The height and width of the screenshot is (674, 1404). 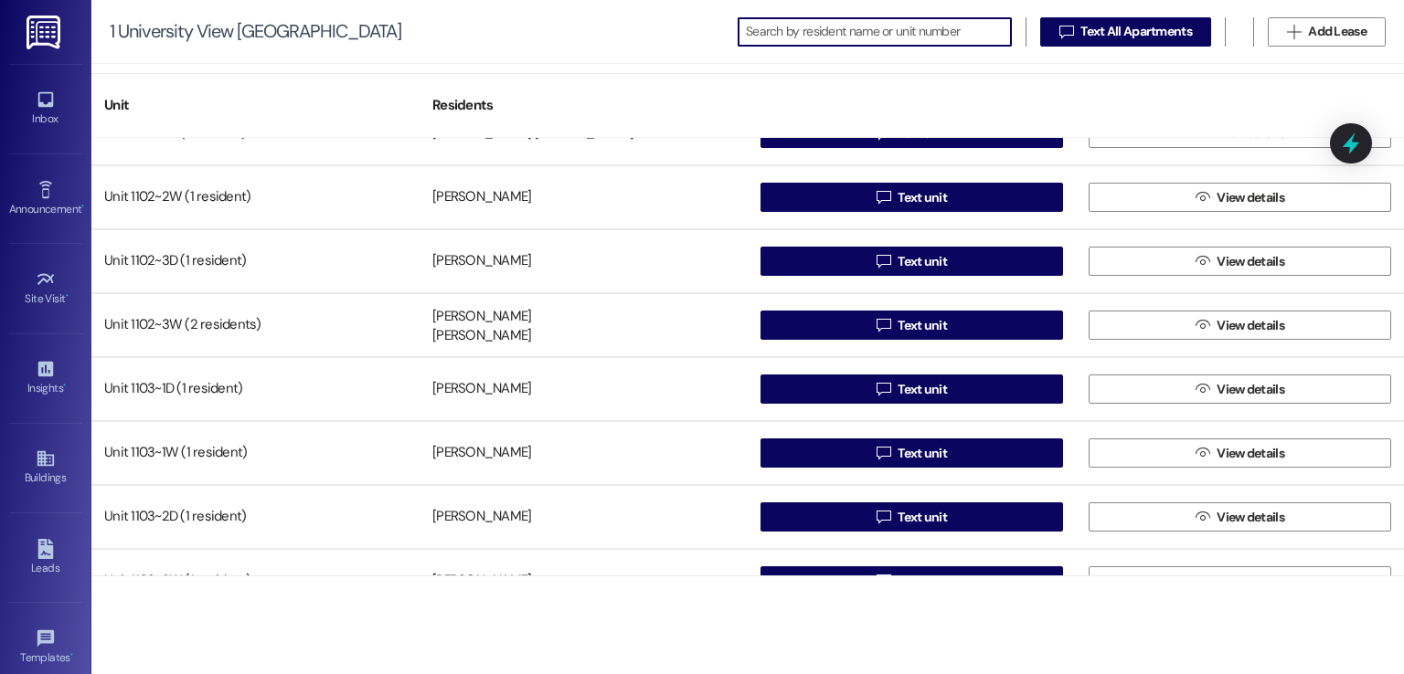 I want to click on span: Text All Apartments, so click(x=1136, y=31).